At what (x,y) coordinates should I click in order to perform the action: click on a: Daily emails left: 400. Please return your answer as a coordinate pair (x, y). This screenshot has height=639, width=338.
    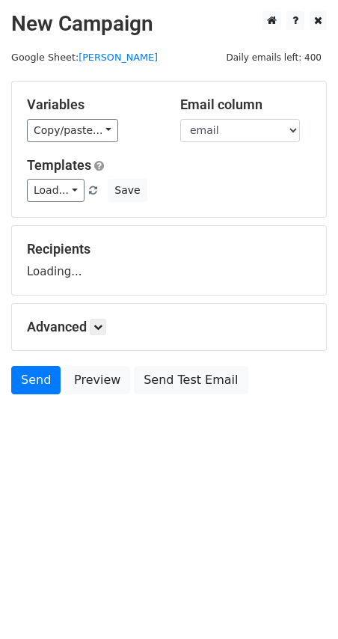
    Looking at the image, I should click on (274, 57).